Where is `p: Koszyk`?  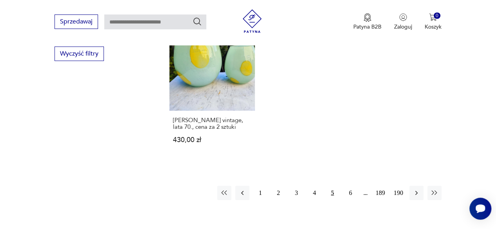 p: Koszyk is located at coordinates (433, 27).